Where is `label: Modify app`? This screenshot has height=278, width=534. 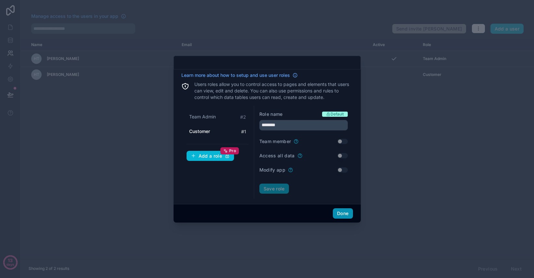
label: Modify app is located at coordinates (272, 170).